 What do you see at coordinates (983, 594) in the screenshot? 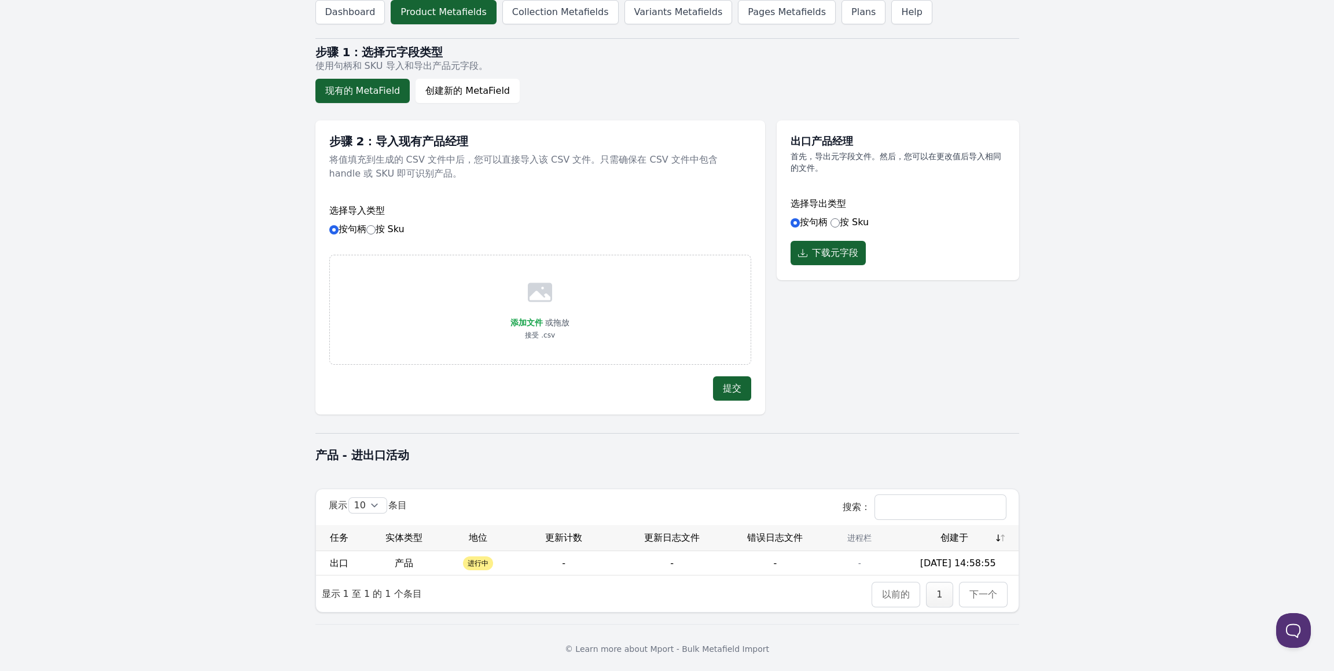
I see `a: 下一个` at bounding box center [983, 594].